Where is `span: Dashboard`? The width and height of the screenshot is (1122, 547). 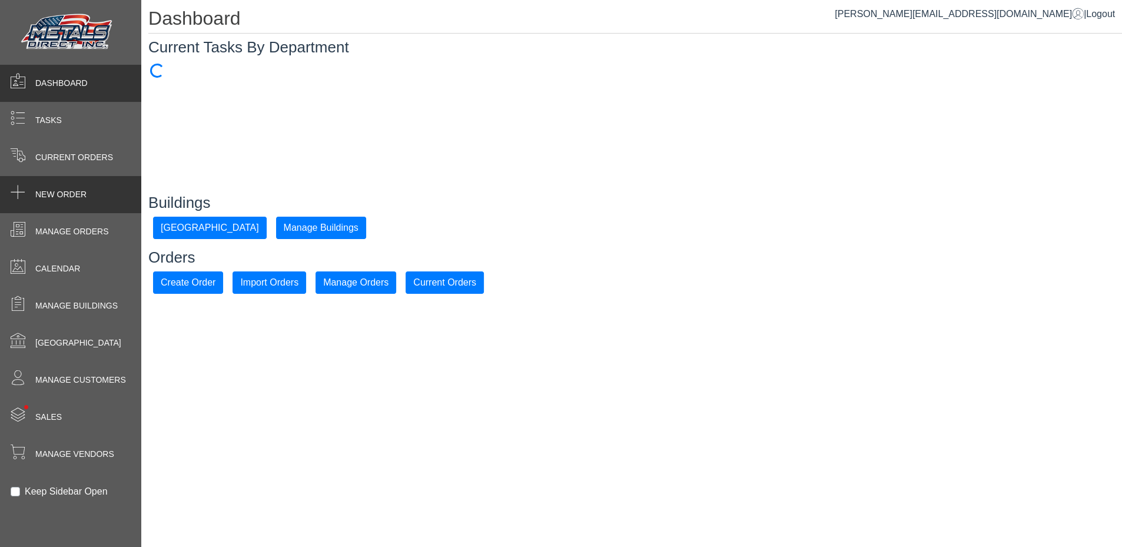
span: Dashboard is located at coordinates (61, 83).